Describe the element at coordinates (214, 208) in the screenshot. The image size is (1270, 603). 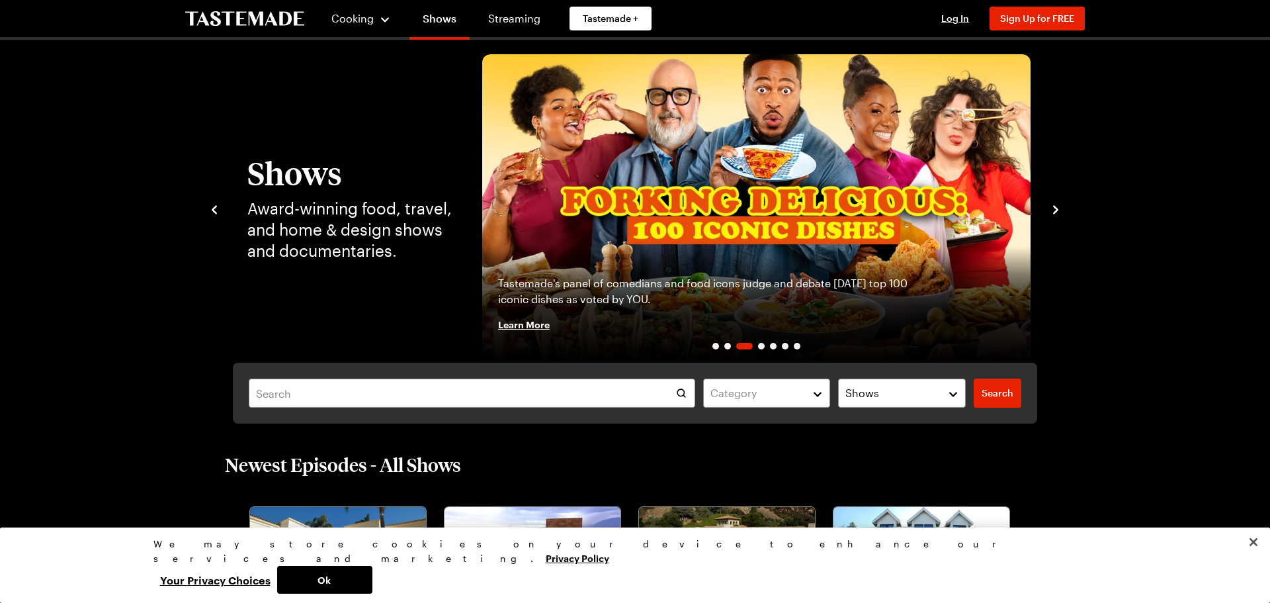
I see `button: navigate to previous item` at that location.